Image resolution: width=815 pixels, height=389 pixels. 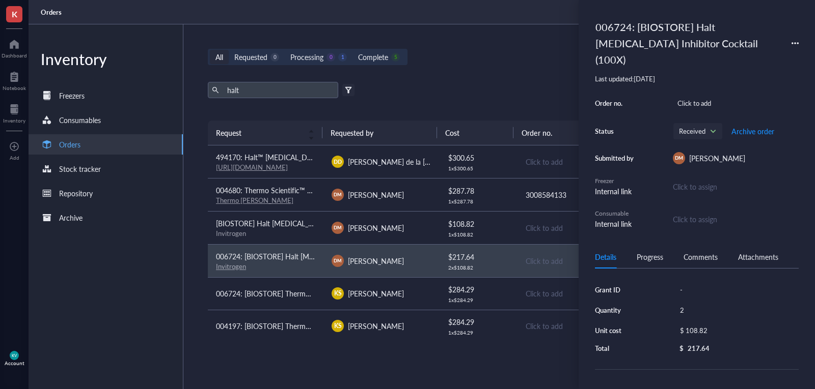 What do you see at coordinates (478, 268) in the screenshot?
I see `div: 2 x $ 108.82` at bounding box center [478, 268].